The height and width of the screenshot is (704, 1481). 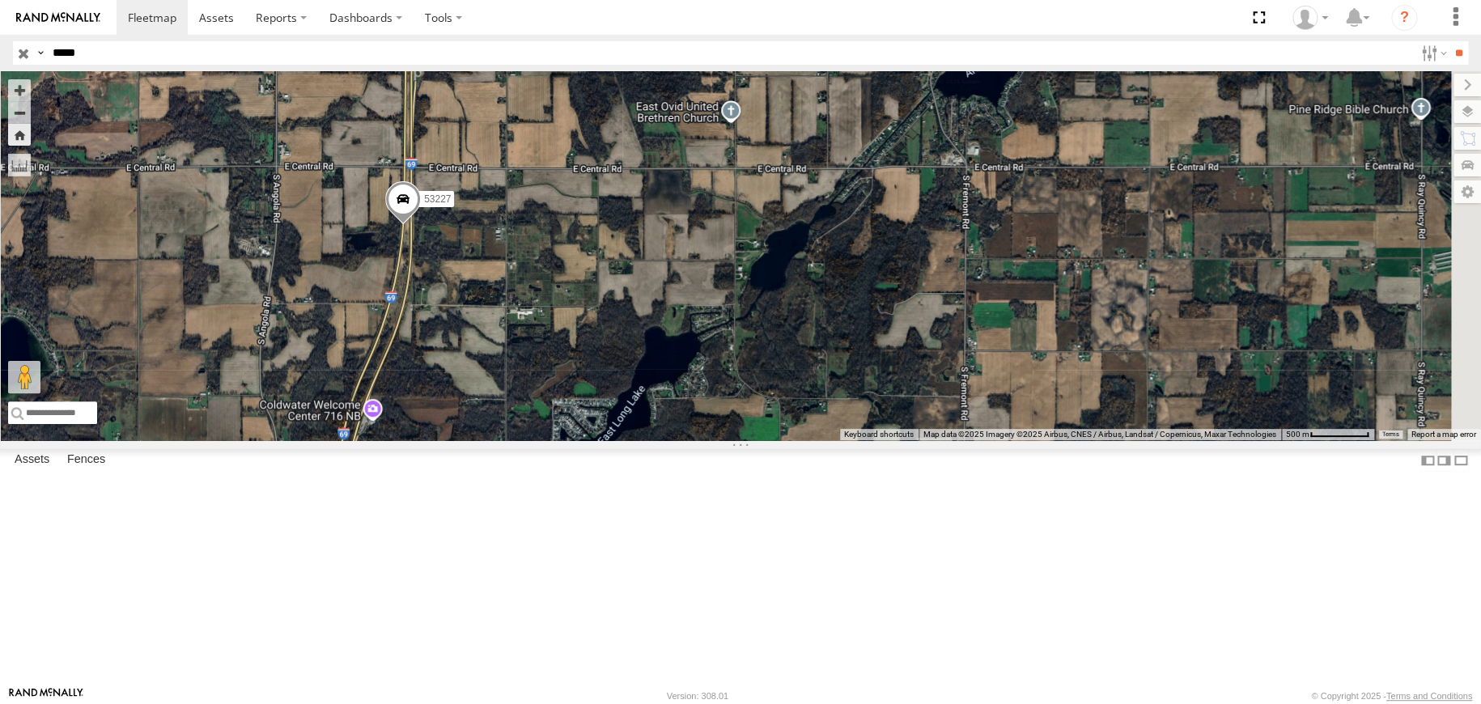 I want to click on a: Visit our Website, so click(x=46, y=696).